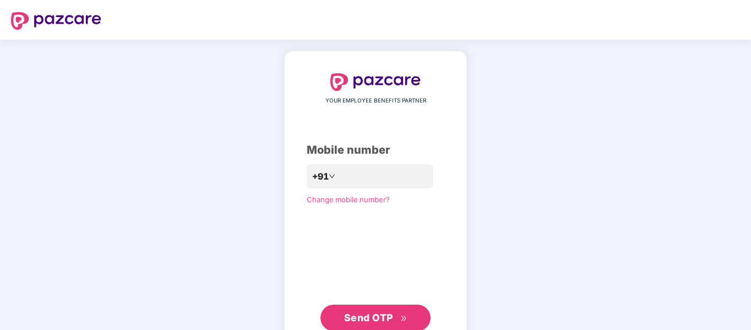 Image resolution: width=751 pixels, height=330 pixels. What do you see at coordinates (404, 318) in the screenshot?
I see `span: double-right` at bounding box center [404, 318].